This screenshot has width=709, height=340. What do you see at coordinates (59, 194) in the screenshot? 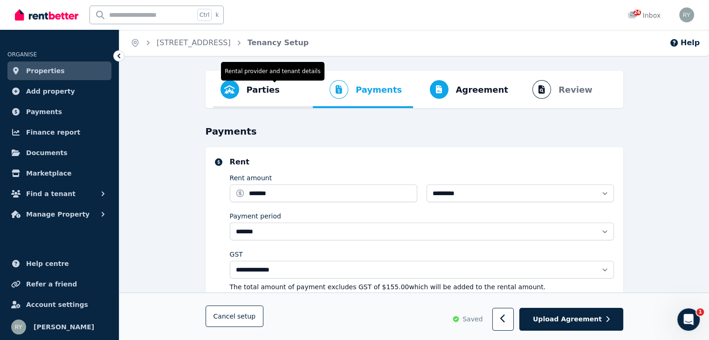
I see `button: Find a tenant` at bounding box center [59, 194].